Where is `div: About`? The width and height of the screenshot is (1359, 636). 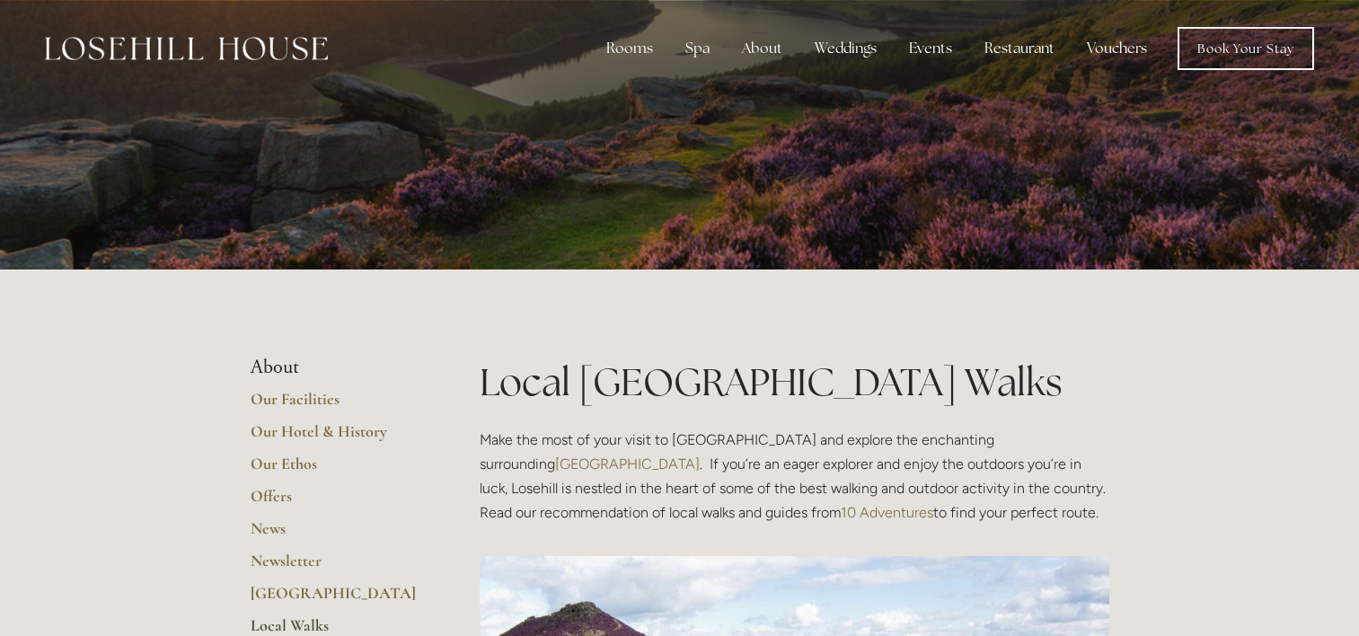
div: About is located at coordinates (762, 49).